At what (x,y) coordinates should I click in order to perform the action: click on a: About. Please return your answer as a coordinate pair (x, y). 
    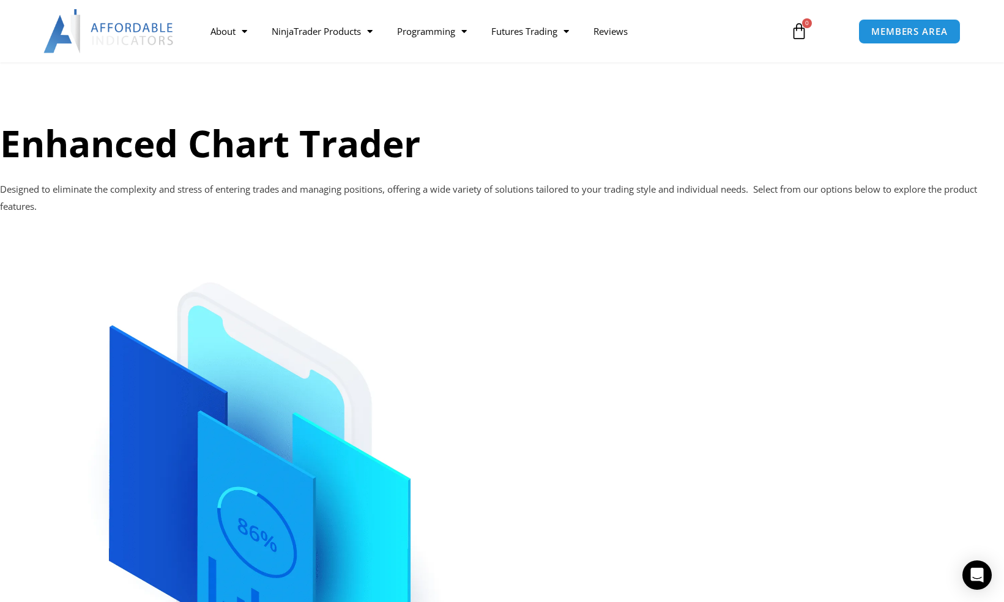
    Looking at the image, I should click on (229, 31).